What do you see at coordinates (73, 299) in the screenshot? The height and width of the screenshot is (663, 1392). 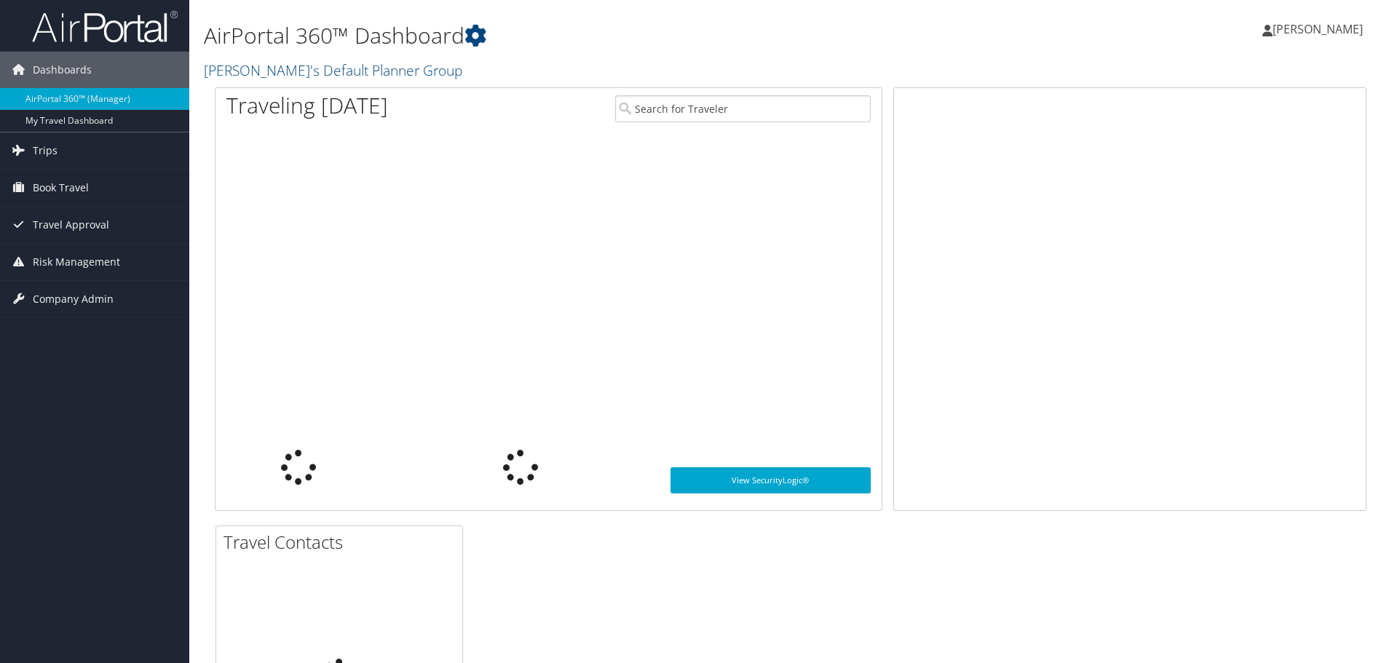 I see `span: Company Admin` at bounding box center [73, 299].